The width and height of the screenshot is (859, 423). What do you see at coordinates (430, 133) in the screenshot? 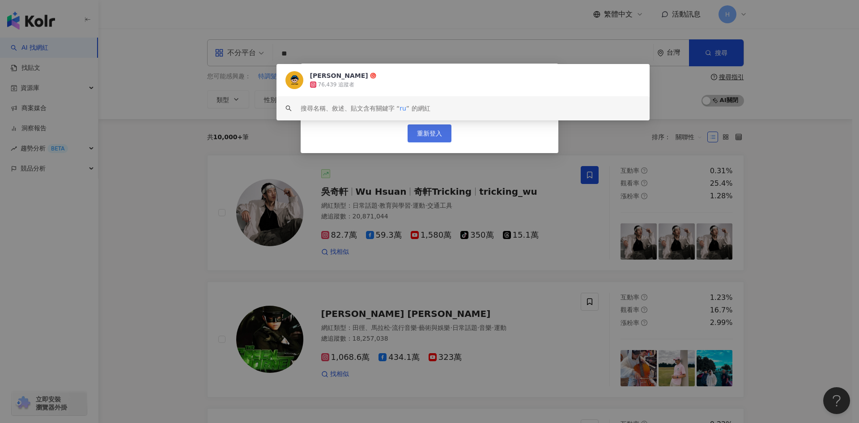
I see `span: 重新登入` at bounding box center [430, 133].